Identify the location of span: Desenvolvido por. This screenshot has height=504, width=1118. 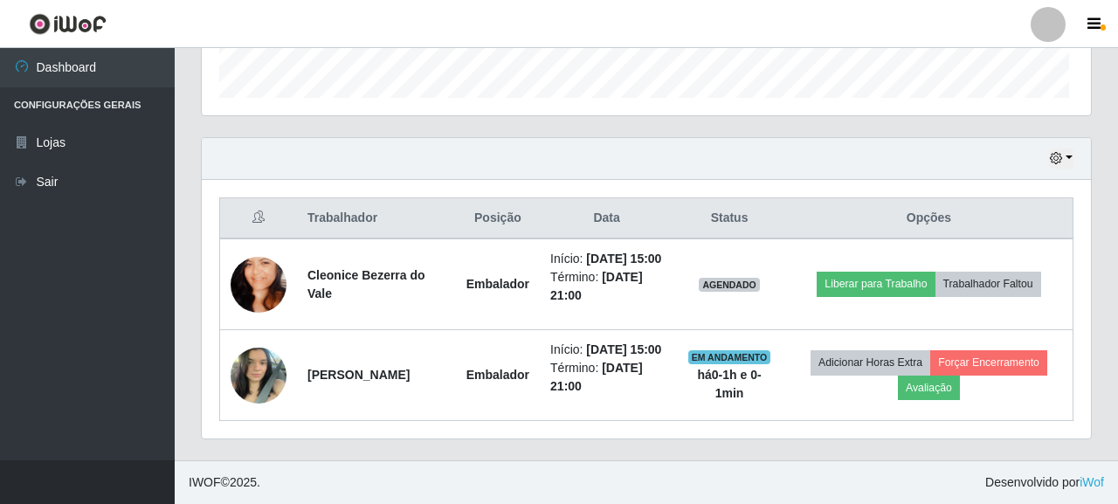
(1045, 482).